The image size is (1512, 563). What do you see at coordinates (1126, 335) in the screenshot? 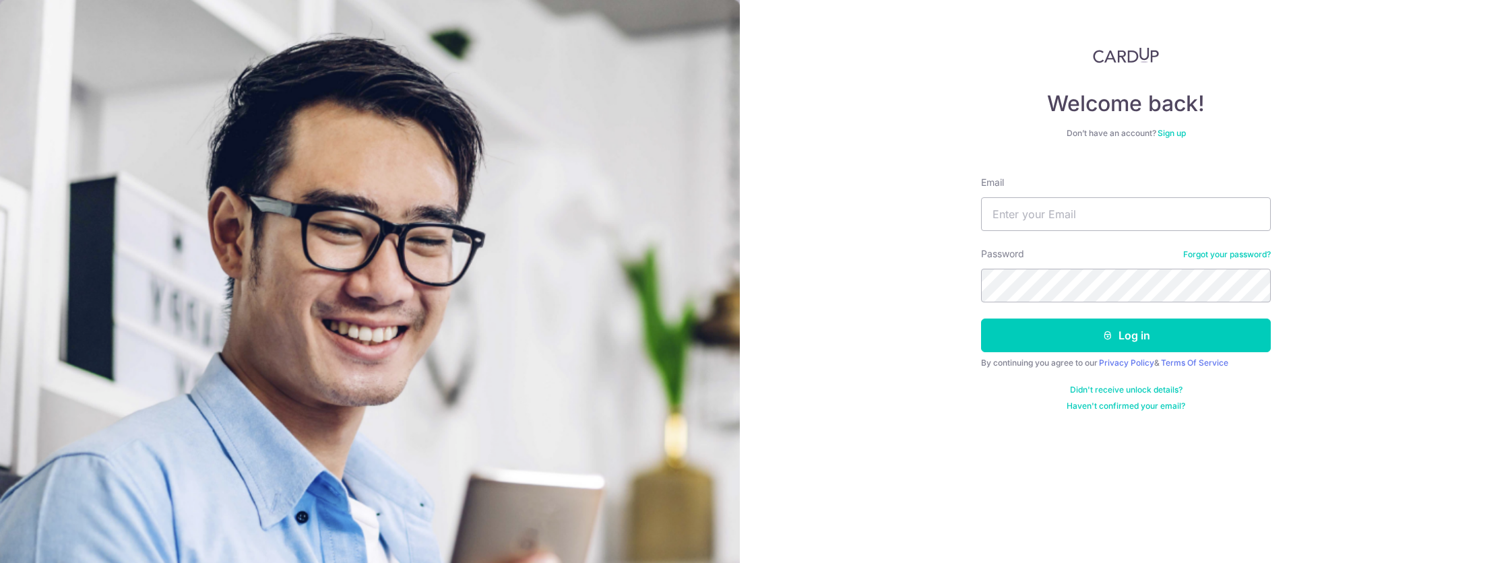
I see `button: Log in` at bounding box center [1126, 335].